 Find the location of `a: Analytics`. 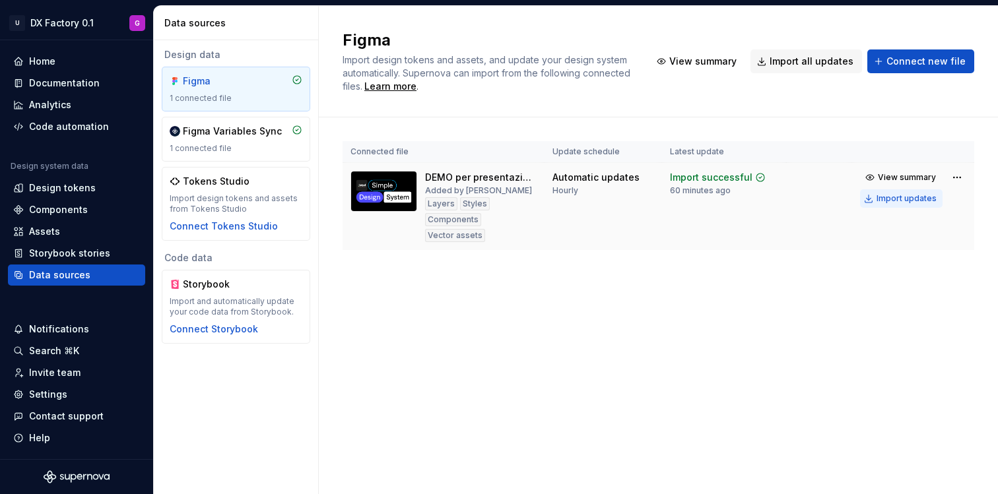

a: Analytics is located at coordinates (77, 105).